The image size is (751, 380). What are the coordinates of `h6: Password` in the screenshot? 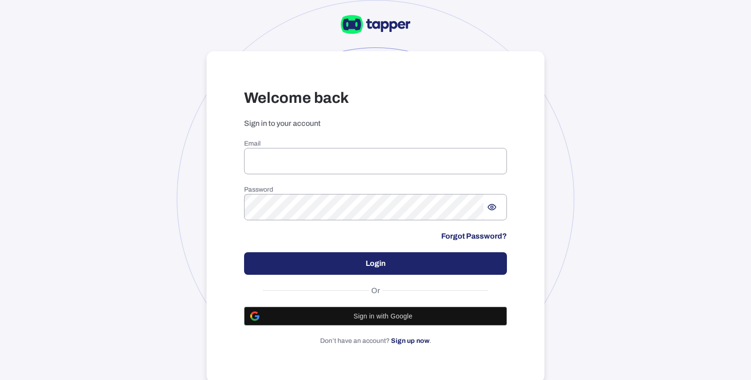 It's located at (376, 190).